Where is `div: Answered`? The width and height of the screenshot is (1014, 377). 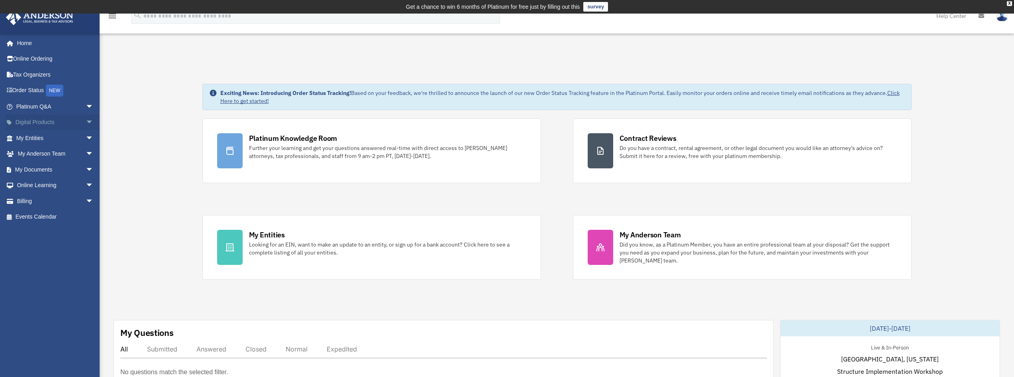 div: Answered is located at coordinates (211, 349).